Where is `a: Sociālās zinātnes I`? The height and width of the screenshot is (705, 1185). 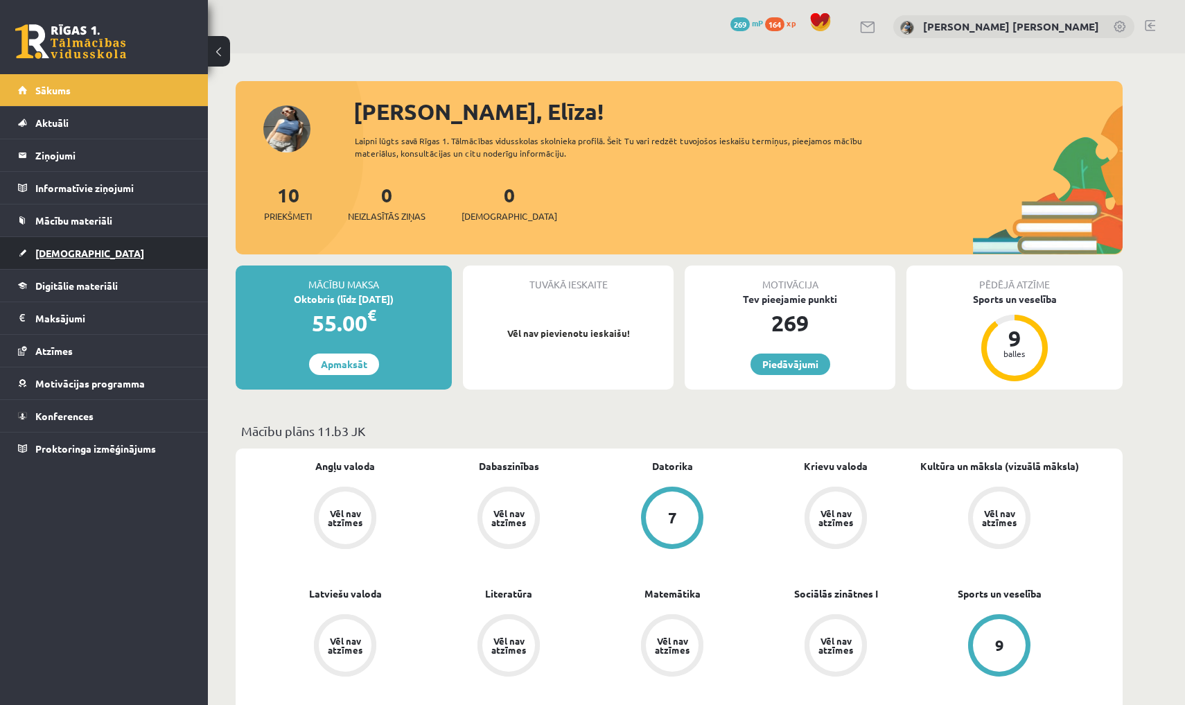 a: Sociālās zinātnes I is located at coordinates (836, 593).